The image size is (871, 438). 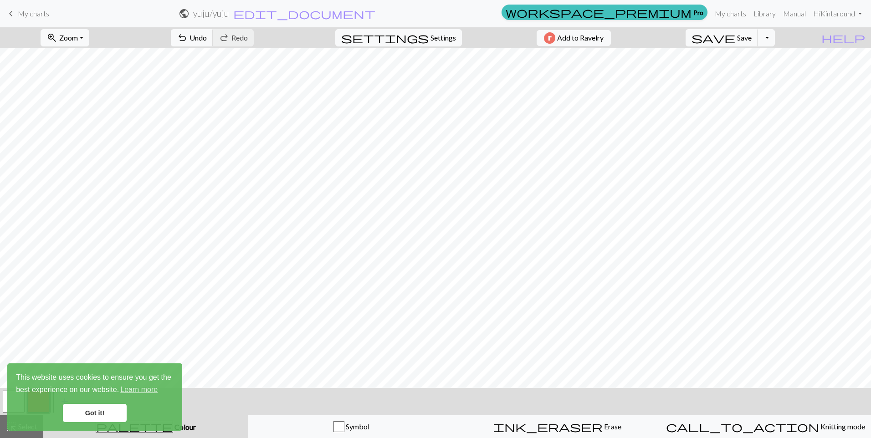 I want to click on button: Add to Ravelry, so click(x=573, y=38).